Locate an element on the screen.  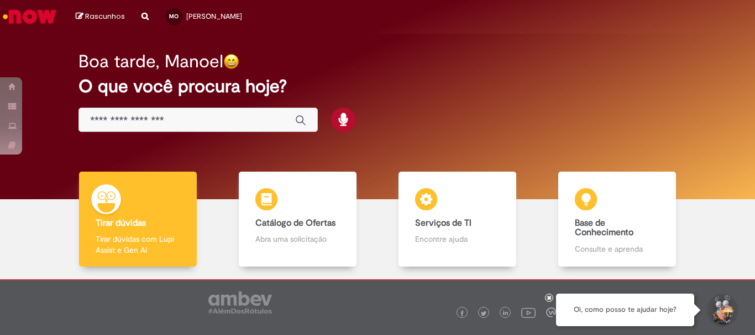
b: Catálogo de Ofertas is located at coordinates (295, 223).